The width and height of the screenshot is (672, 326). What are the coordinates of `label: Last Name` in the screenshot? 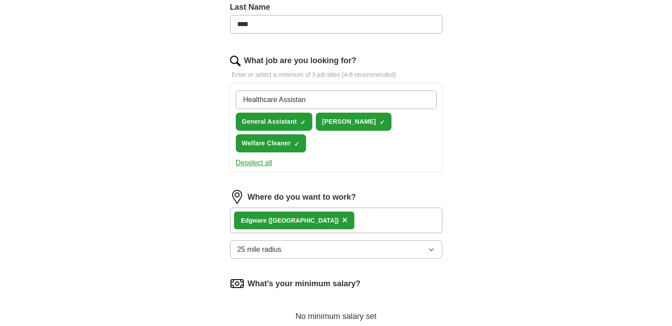 It's located at (336, 7).